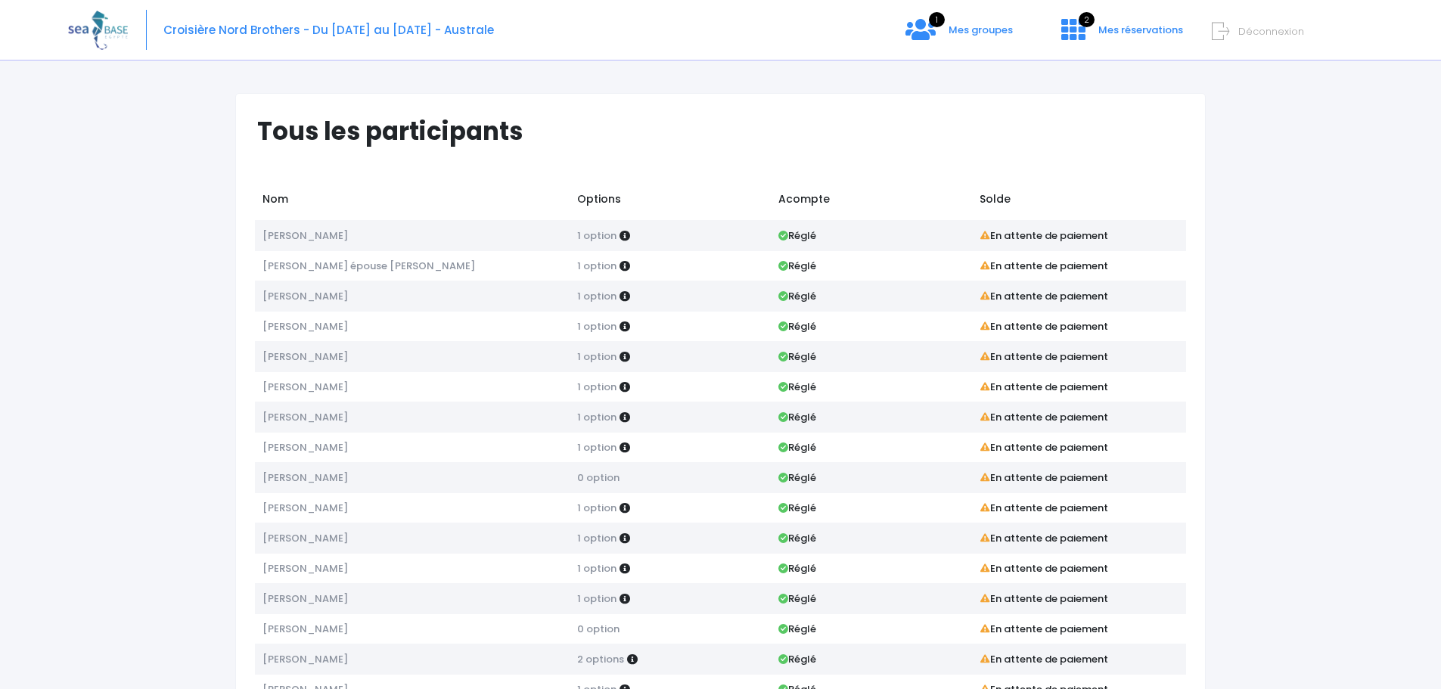 This screenshot has height=689, width=1441. What do you see at coordinates (1270, 31) in the screenshot?
I see `span: Déconnexion` at bounding box center [1270, 31].